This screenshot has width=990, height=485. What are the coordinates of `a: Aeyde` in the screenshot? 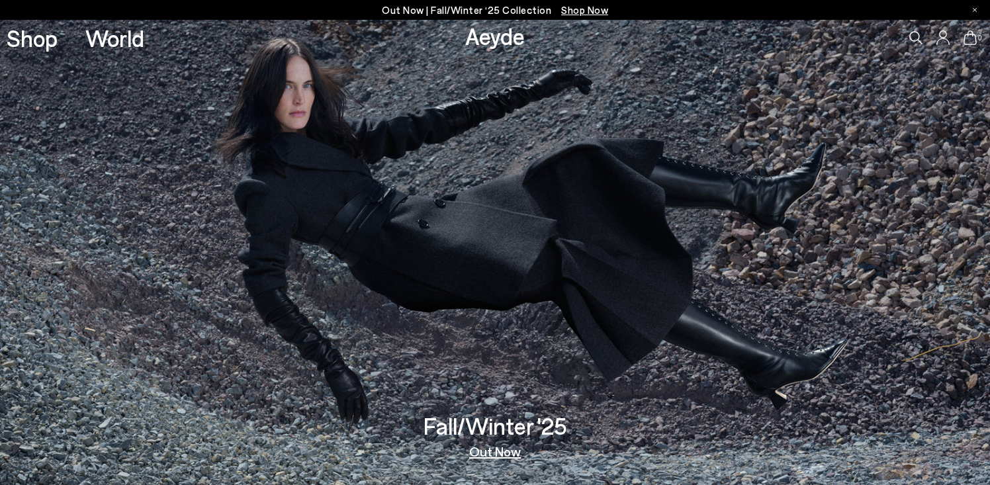 It's located at (495, 36).